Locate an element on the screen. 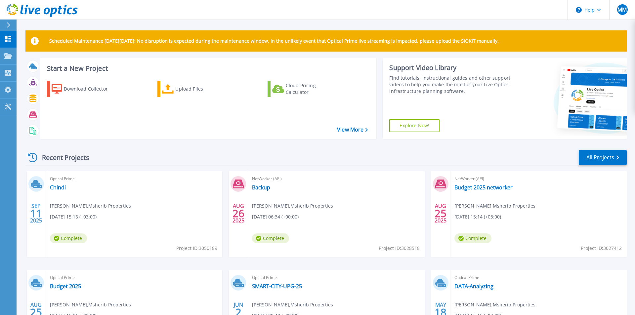 Image resolution: width=635 pixels, height=315 pixels. a: DATA-Analyzing is located at coordinates (474, 286).